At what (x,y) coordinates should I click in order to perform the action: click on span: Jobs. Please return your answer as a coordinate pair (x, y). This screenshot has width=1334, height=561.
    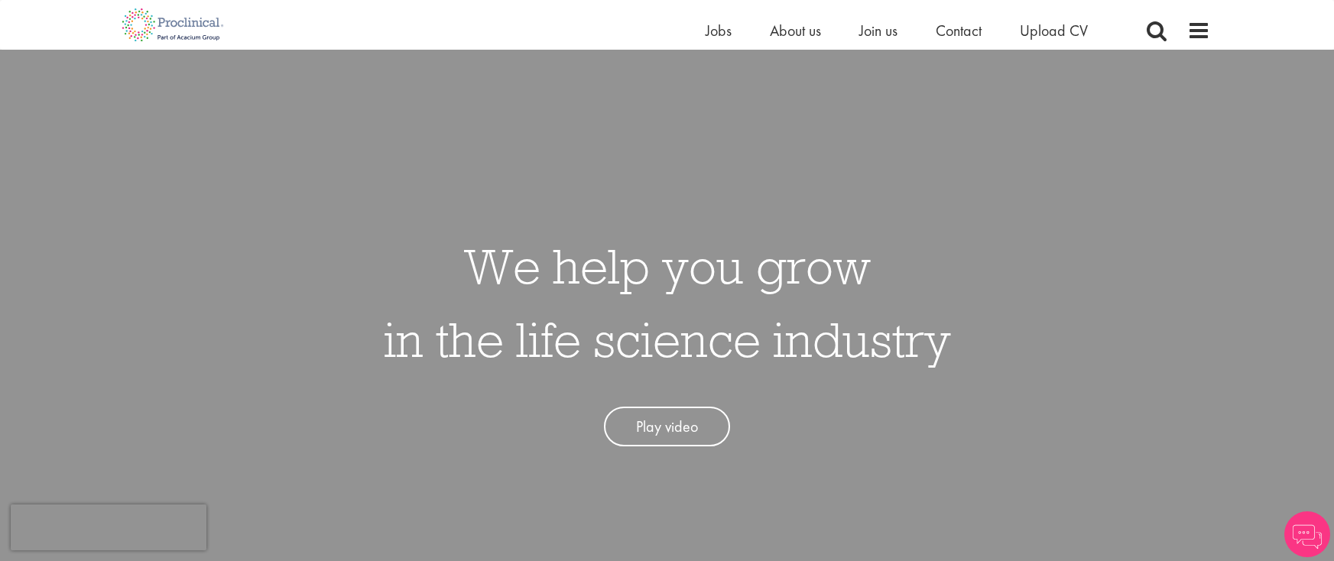
    Looking at the image, I should click on (719, 31).